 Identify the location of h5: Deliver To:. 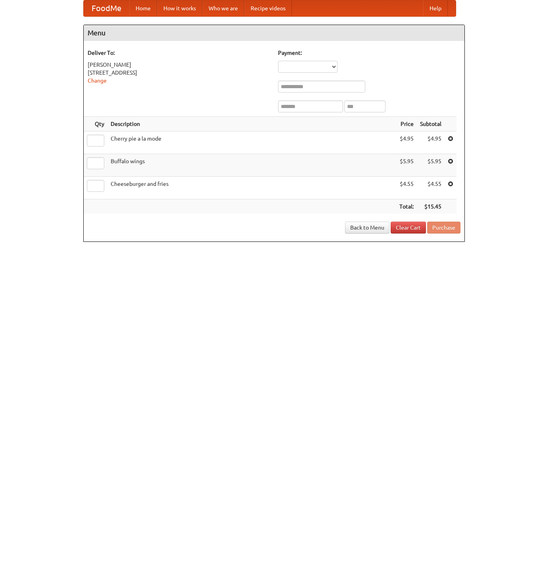
(179, 53).